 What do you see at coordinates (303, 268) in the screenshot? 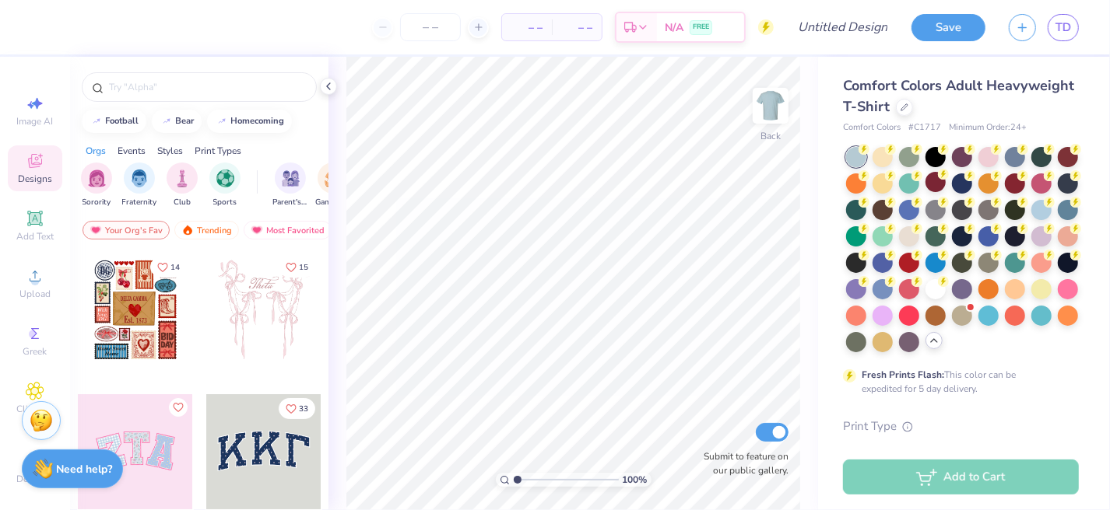
I see `span: 15` at bounding box center [303, 268].